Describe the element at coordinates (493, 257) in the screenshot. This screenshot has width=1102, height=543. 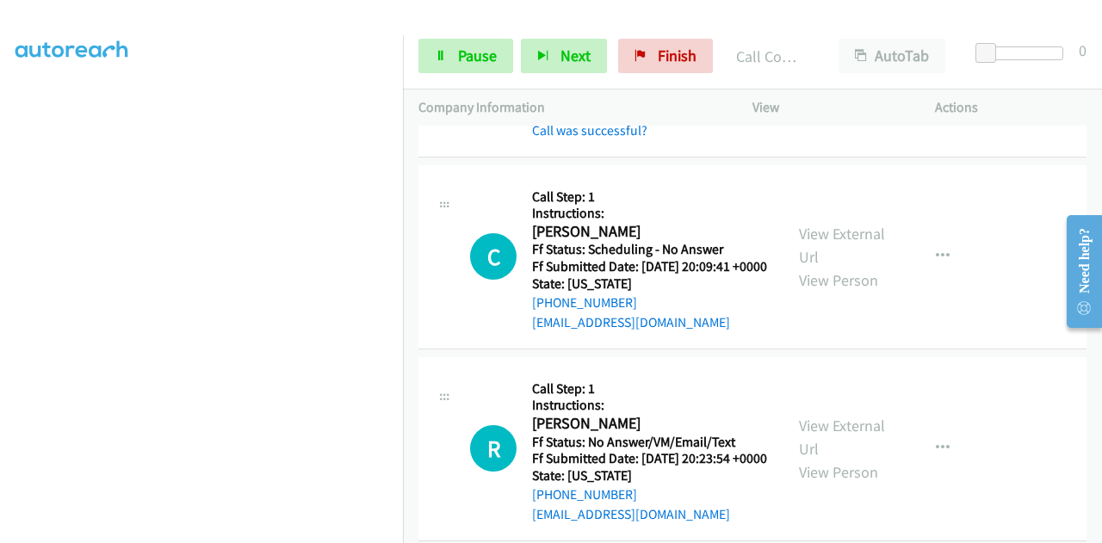
I see `h1: C` at that location.